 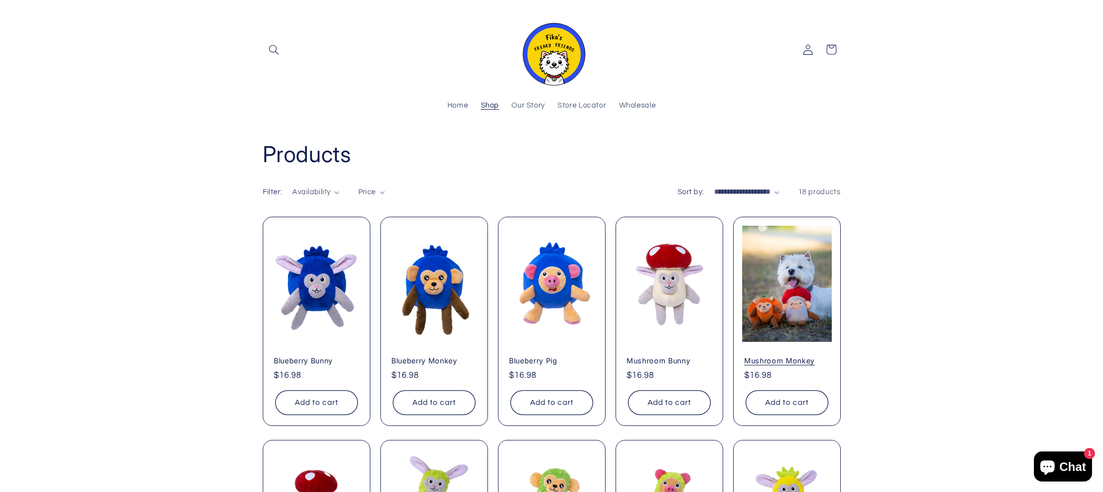 What do you see at coordinates (787, 361) in the screenshot?
I see `a: Mushroom Monkey` at bounding box center [787, 361].